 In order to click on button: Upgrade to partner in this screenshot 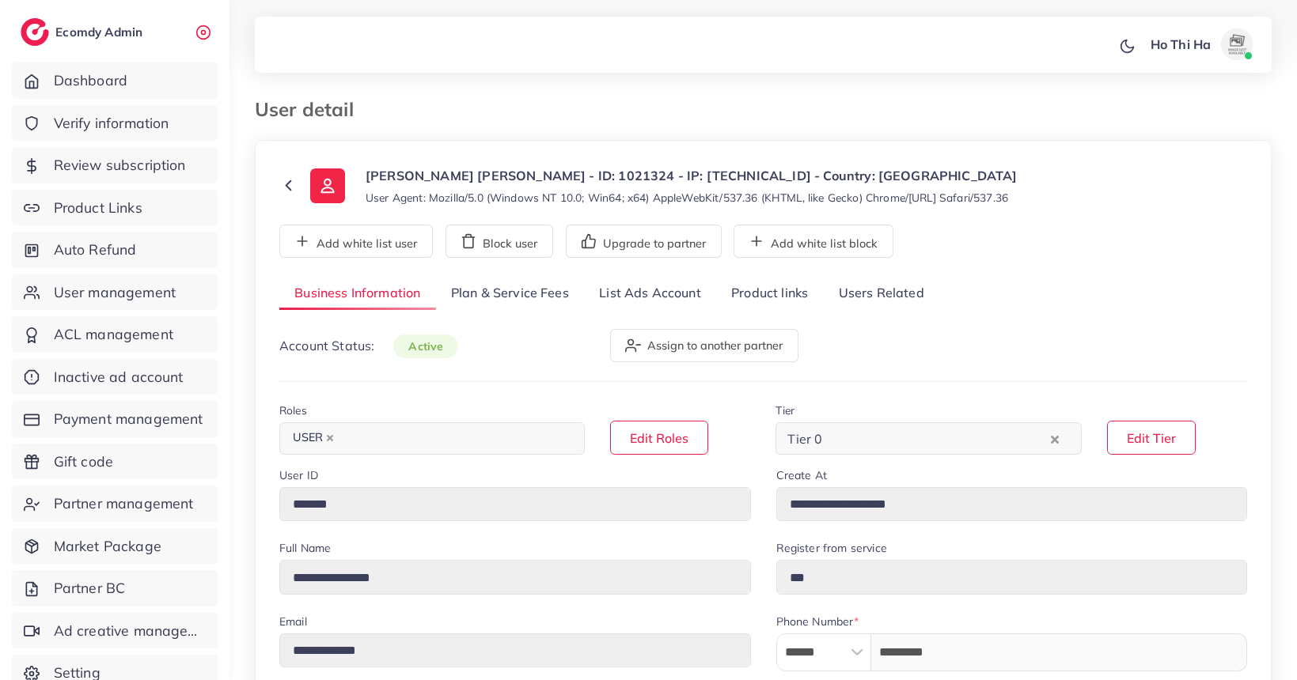, I will do `click(643, 241)`.